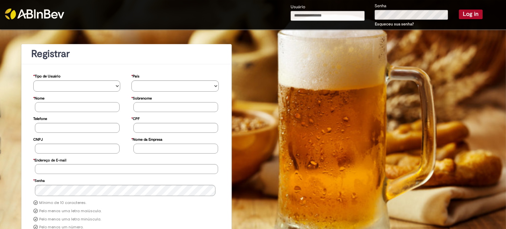 The image size is (506, 229). Describe the element at coordinates (135, 118) in the screenshot. I see `label: CPF` at that location.